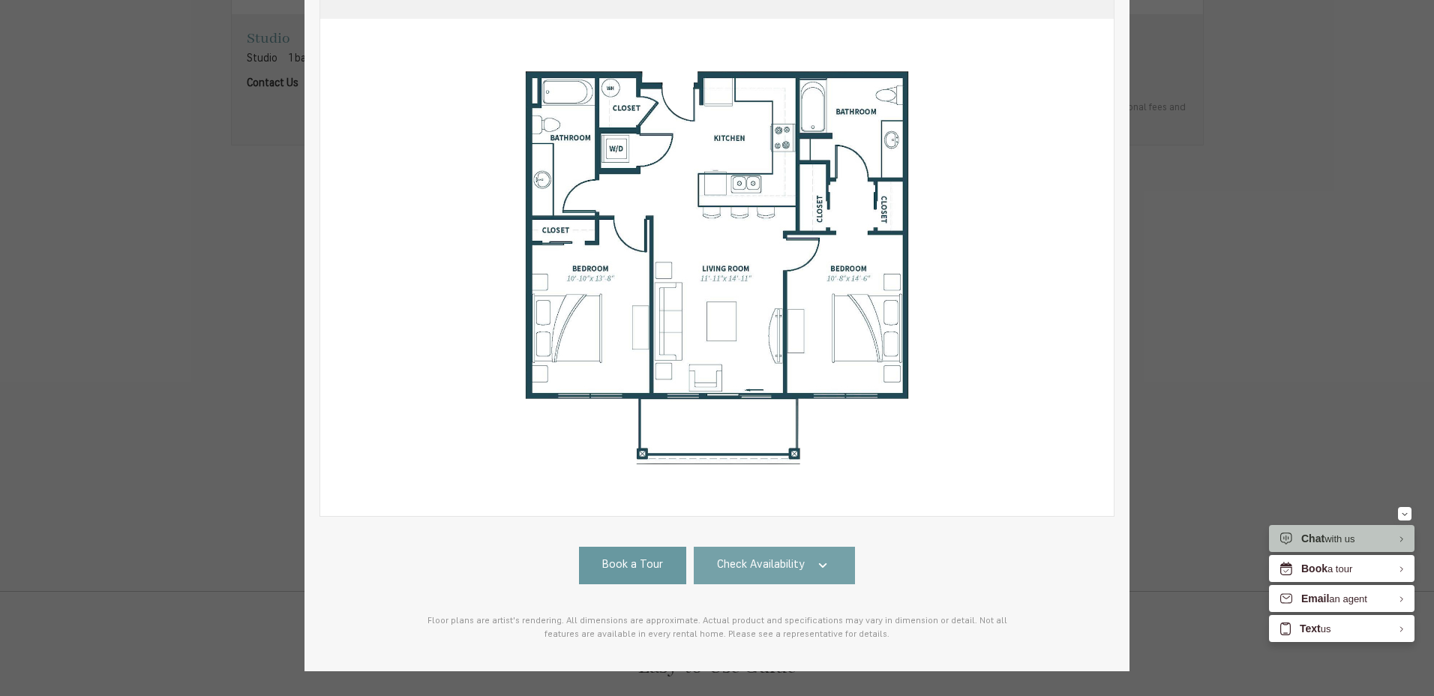  What do you see at coordinates (632, 566) in the screenshot?
I see `span: Book a Tour` at bounding box center [632, 566].